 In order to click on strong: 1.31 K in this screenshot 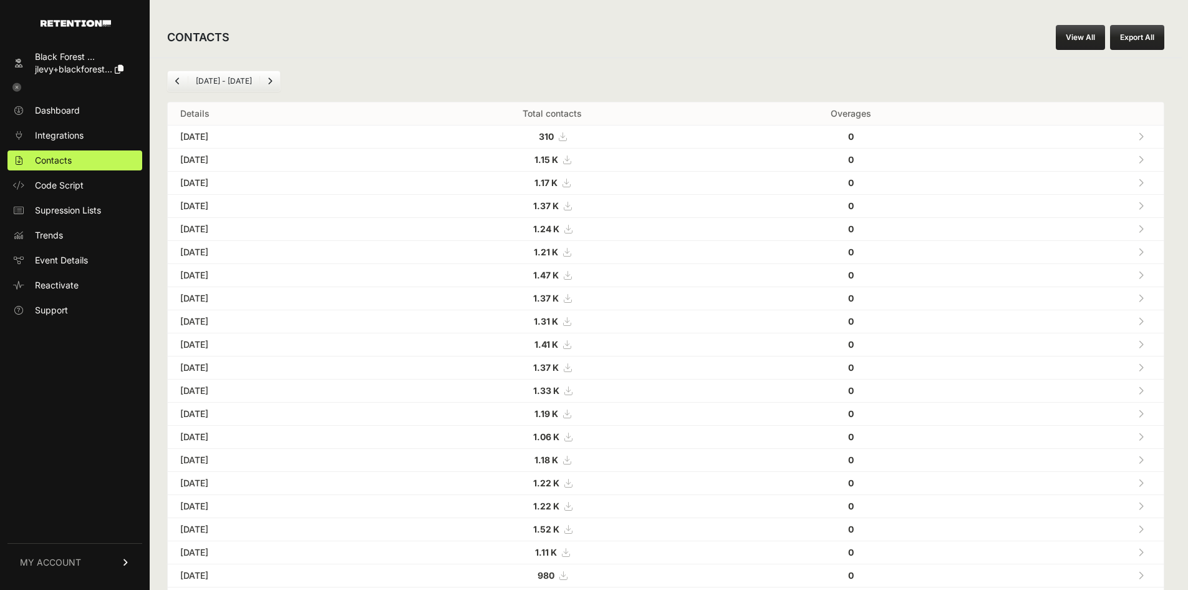, I will do `click(546, 321)`.